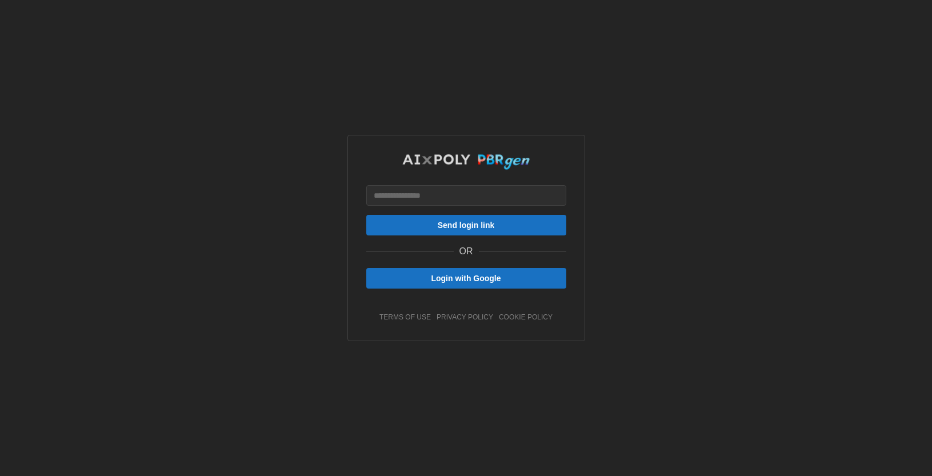  What do you see at coordinates (466, 162) in the screenshot?
I see `img: AIxPoly PBRgen` at bounding box center [466, 162].